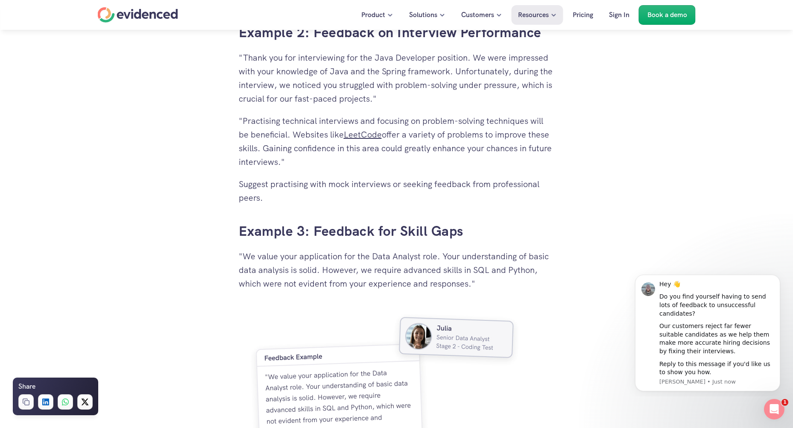 This screenshot has height=428, width=793. I want to click on h3: Example 3: Feedback for Skill Gaps, so click(397, 231).